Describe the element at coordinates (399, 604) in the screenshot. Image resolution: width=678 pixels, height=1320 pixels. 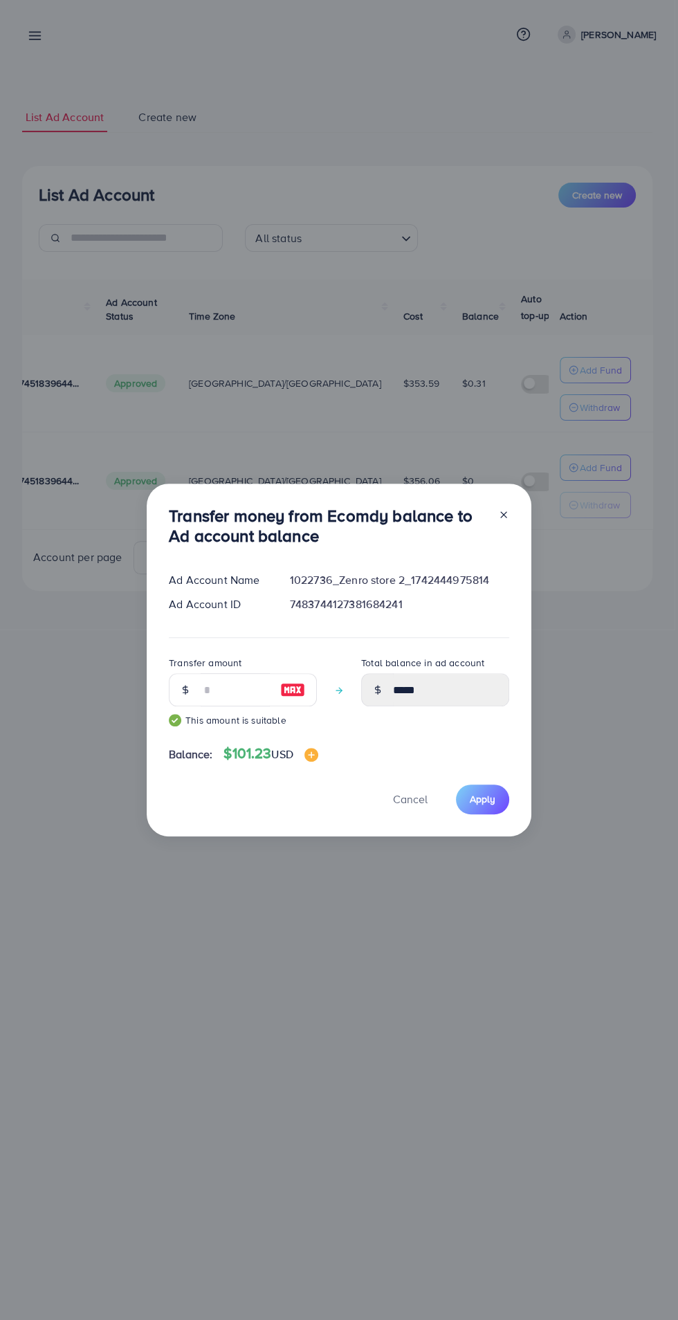
I see `div: 7483744127381684241` at that location.